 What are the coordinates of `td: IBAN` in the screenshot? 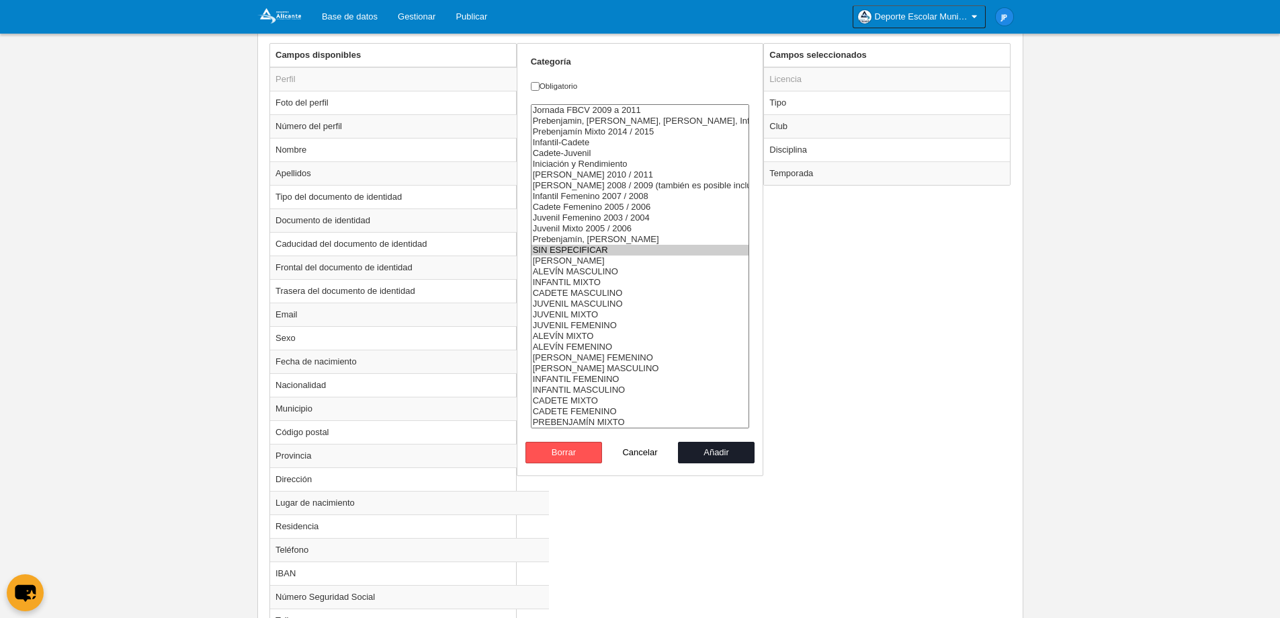 It's located at (409, 573).